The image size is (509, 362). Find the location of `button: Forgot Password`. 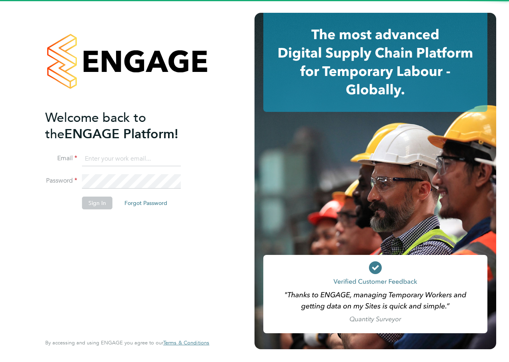

button: Forgot Password is located at coordinates (146, 203).